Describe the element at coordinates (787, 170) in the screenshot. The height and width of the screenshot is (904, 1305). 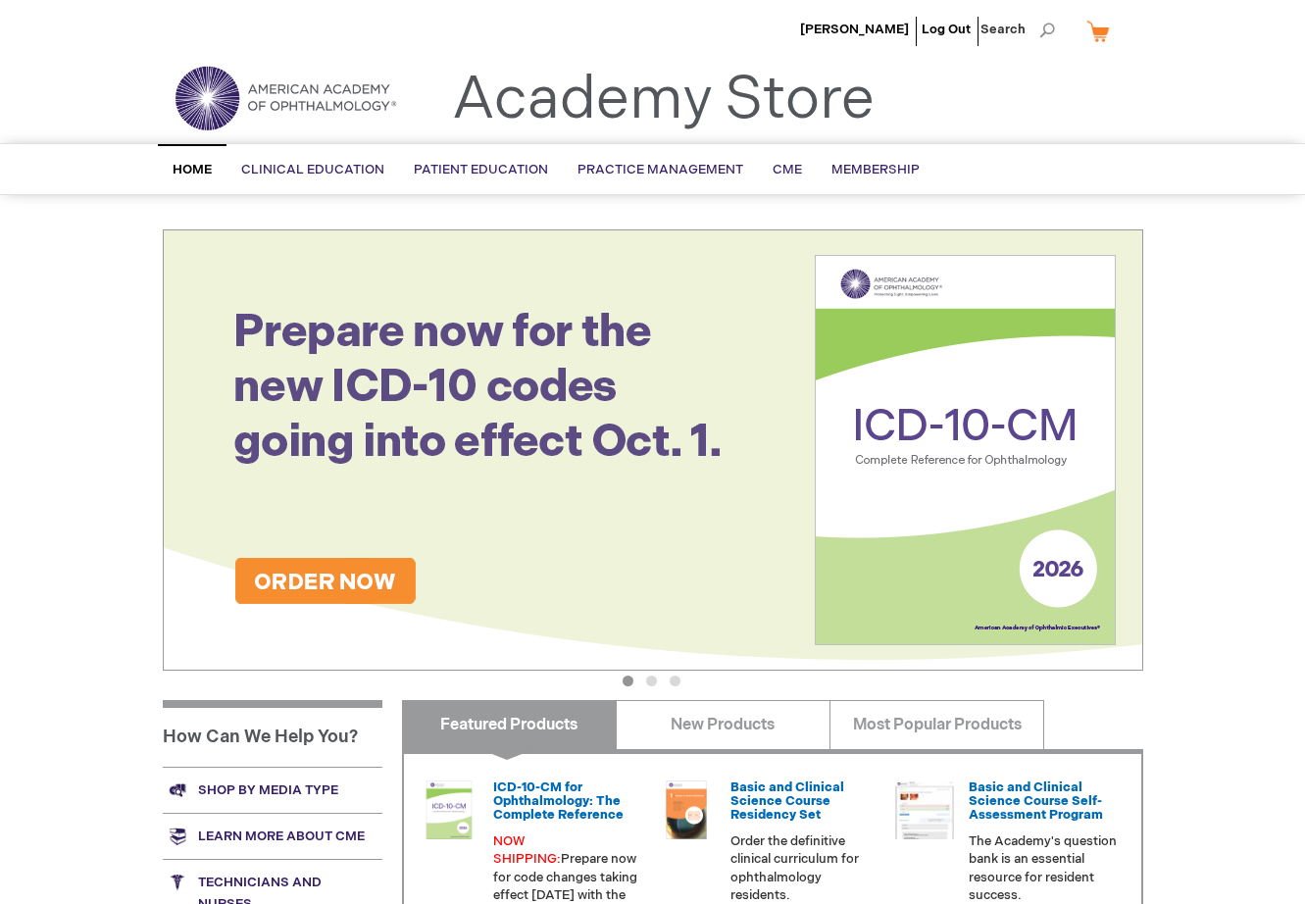
I see `span: CME` at that location.